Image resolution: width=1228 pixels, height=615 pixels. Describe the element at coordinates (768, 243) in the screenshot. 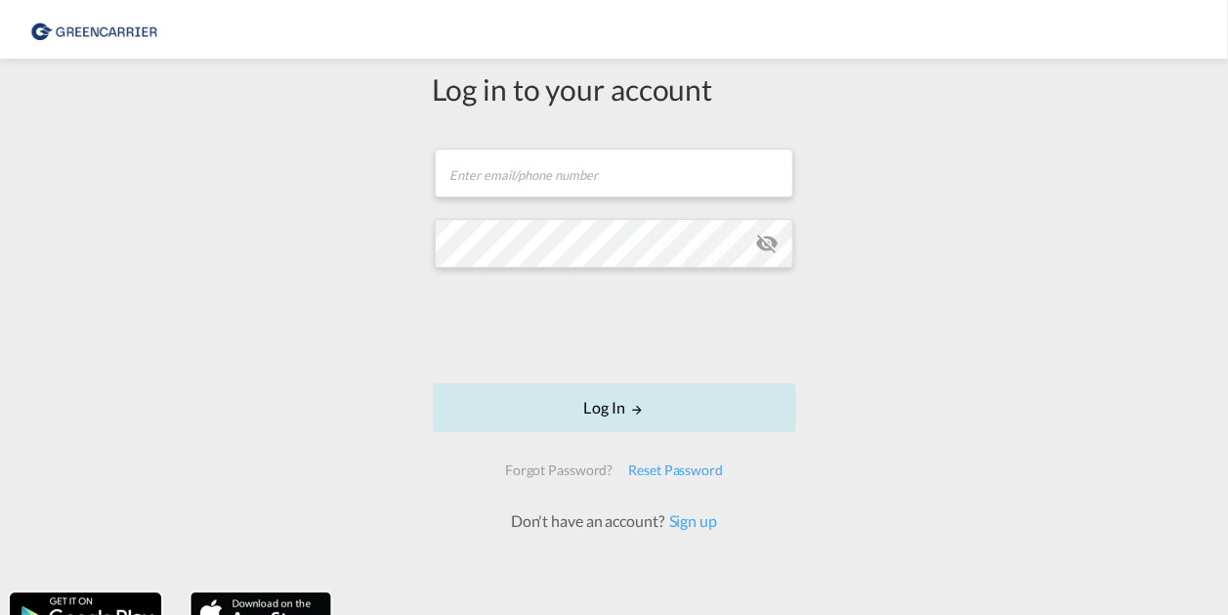

I see `md-icon: icon-eye-off` at that location.